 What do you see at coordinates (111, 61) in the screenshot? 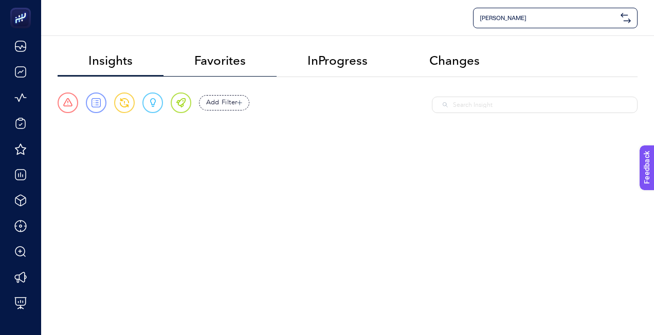
I see `span: Insights` at bounding box center [111, 61].